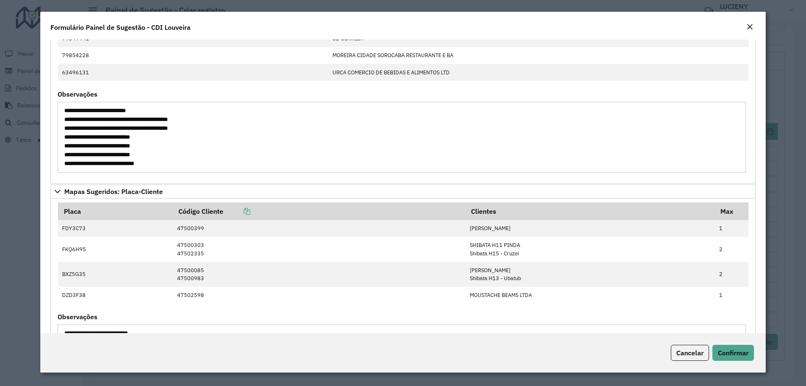 This screenshot has width=806, height=386. I want to click on td: SHIBATA H11 PINDA Shibata H15 - Cruzei, so click(590, 249).